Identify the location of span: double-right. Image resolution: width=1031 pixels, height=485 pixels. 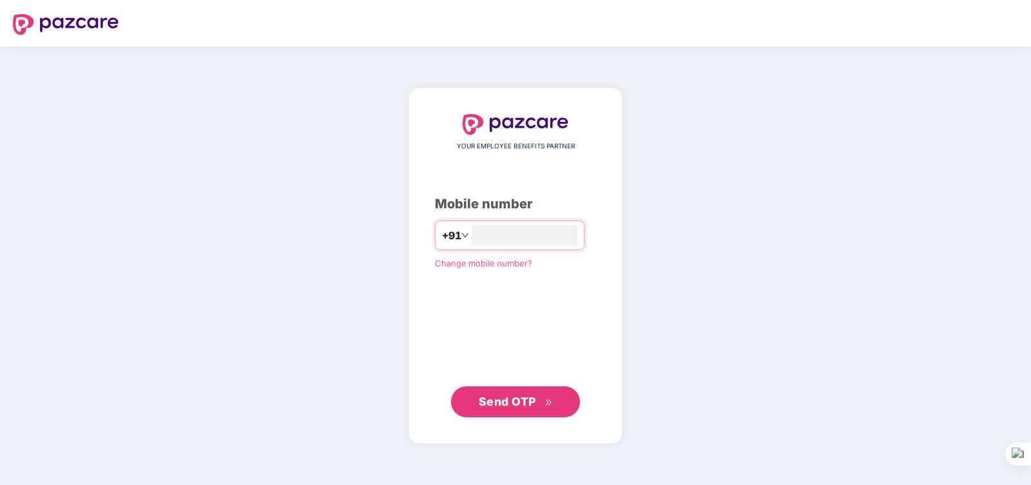
(548, 402).